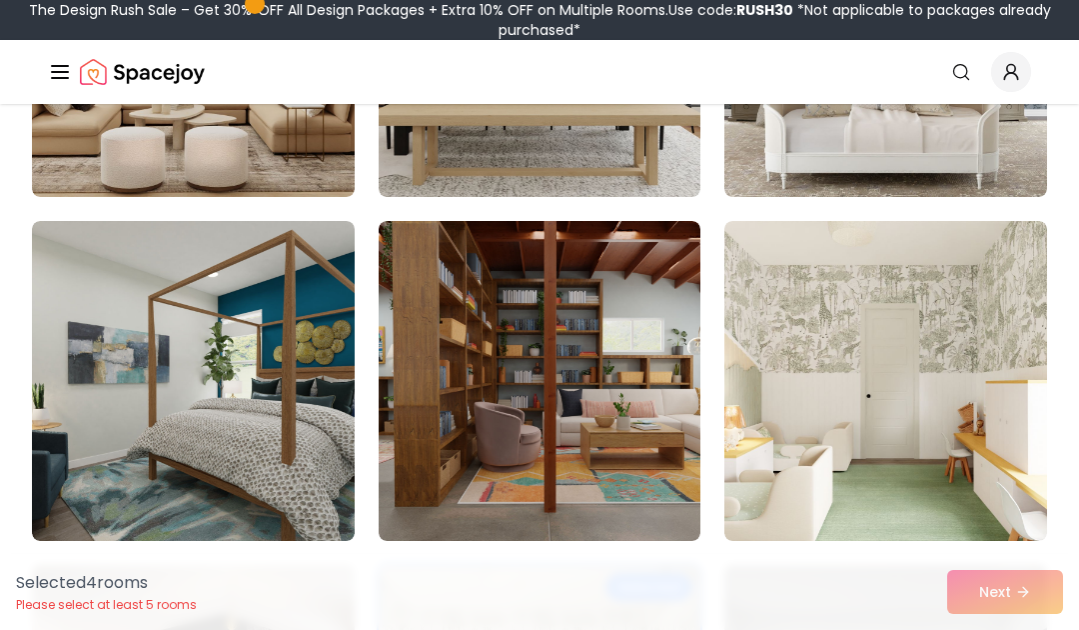 Image resolution: width=1079 pixels, height=630 pixels. Describe the element at coordinates (540, 381) in the screenshot. I see `img: Room room-41` at that location.